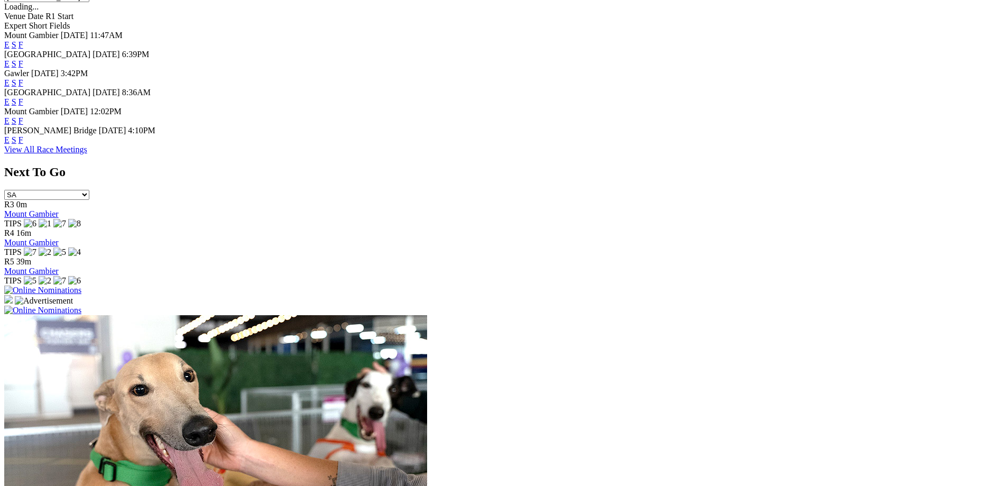 The image size is (1007, 486). Describe the element at coordinates (21, 6) in the screenshot. I see `span: Loading...` at that location.